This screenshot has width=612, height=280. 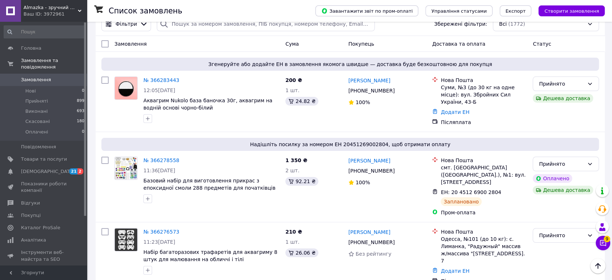 What do you see at coordinates (31, 215) in the screenshot?
I see `span: Покупці` at bounding box center [31, 215].